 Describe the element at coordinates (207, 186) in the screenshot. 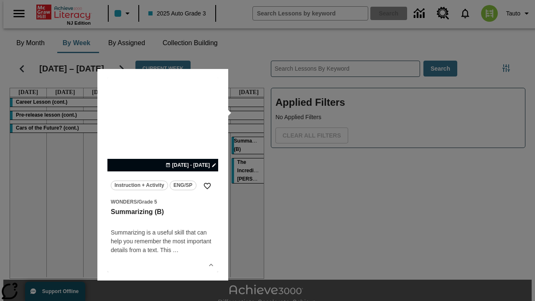

I see `button: Add to Favorites` at that location.